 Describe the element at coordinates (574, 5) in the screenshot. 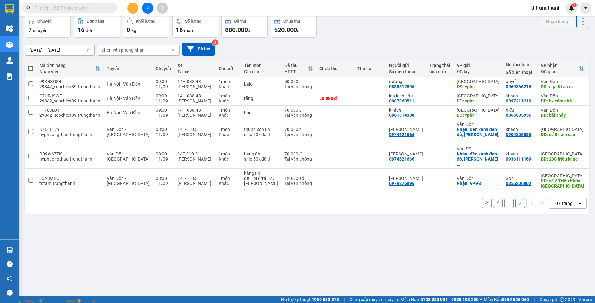

I see `span: 1` at that location.